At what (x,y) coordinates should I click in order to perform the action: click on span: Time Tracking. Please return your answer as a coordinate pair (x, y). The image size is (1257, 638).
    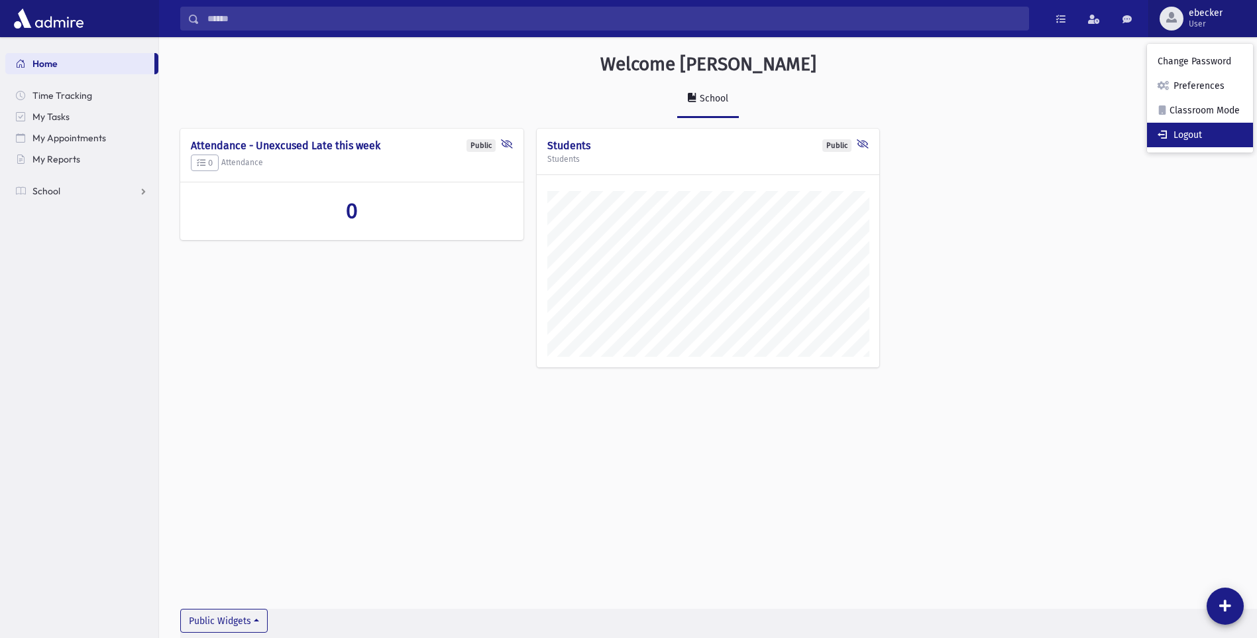
    Looking at the image, I should click on (62, 95).